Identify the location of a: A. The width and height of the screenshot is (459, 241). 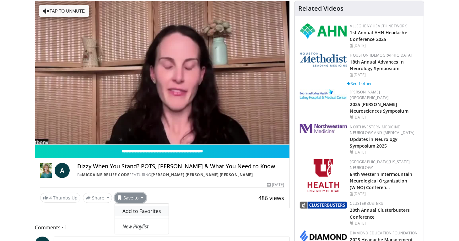
(62, 170).